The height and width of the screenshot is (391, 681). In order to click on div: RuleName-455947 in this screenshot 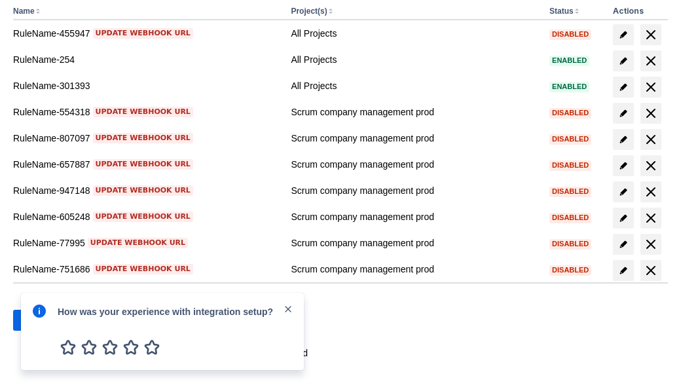, I will do `click(147, 33)`.